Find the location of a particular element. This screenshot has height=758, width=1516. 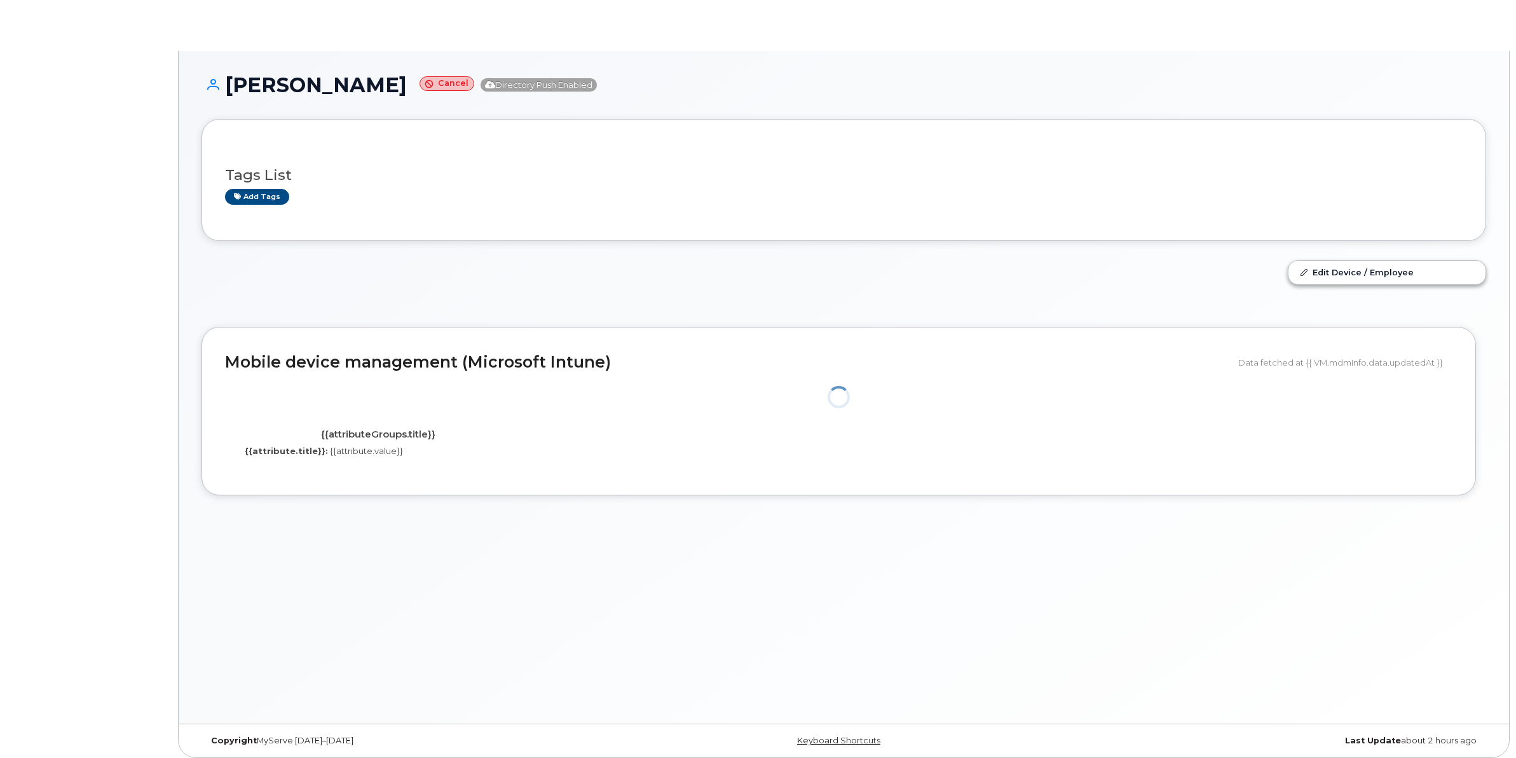

strong: Last Update is located at coordinates (1373, 740).